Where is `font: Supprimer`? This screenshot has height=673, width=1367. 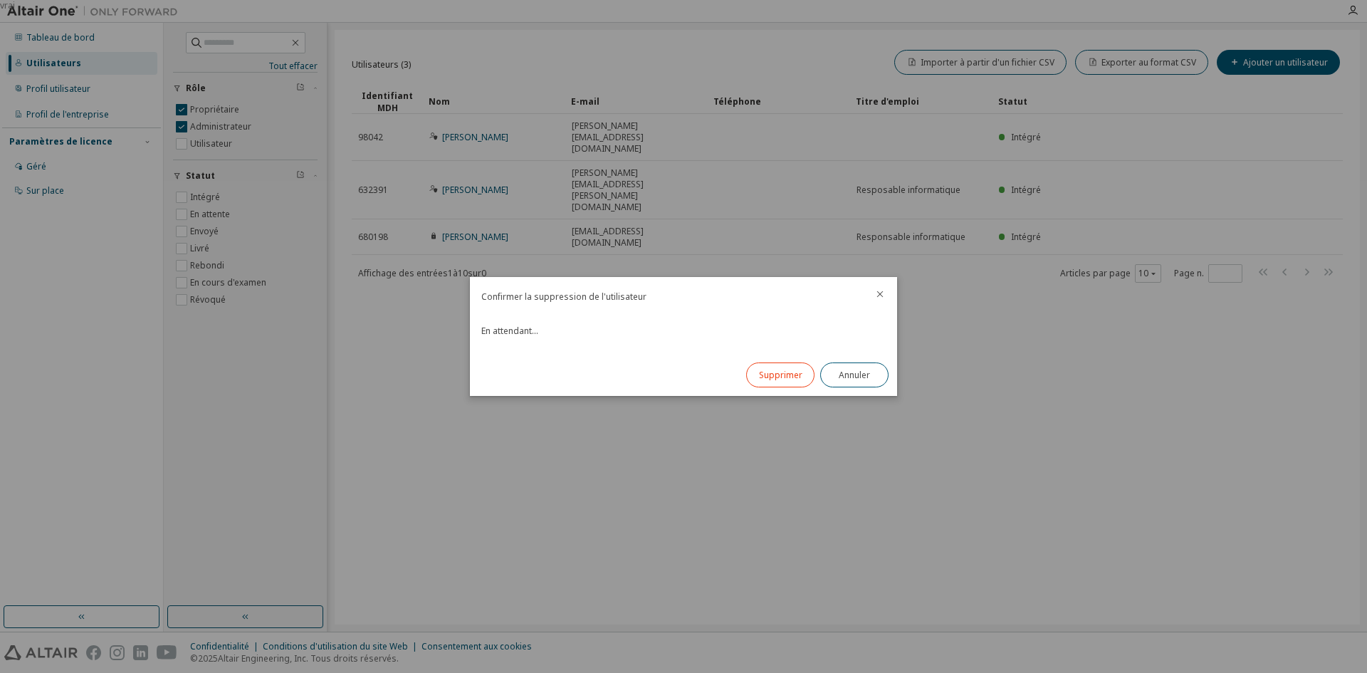 font: Supprimer is located at coordinates (780, 374).